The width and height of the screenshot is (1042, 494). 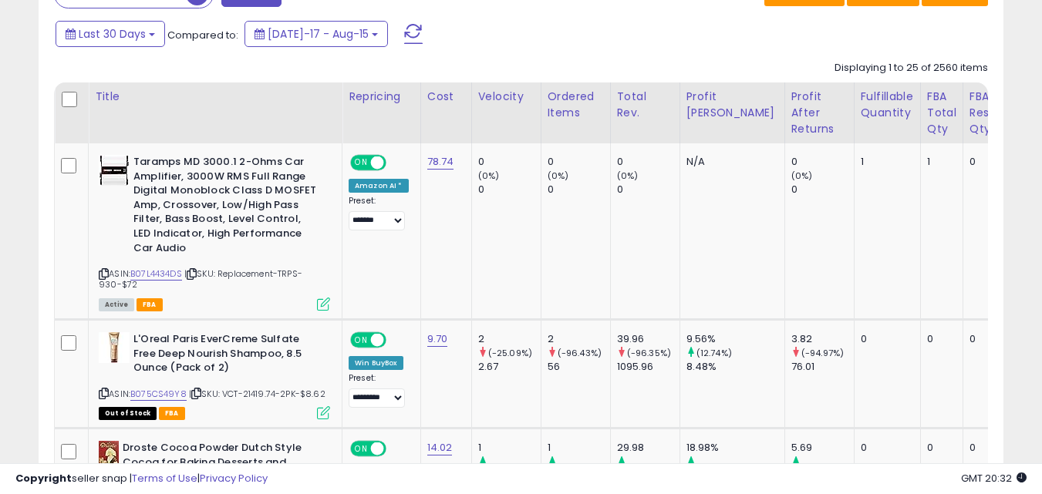 What do you see at coordinates (911, 68) in the screenshot?
I see `div: Displaying 1 to 25 of 2560 items` at bounding box center [911, 68].